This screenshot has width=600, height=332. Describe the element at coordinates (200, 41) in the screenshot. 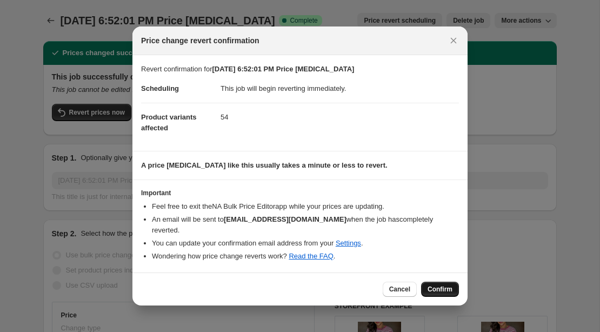

I see `span: Price change revert confirmation` at that location.